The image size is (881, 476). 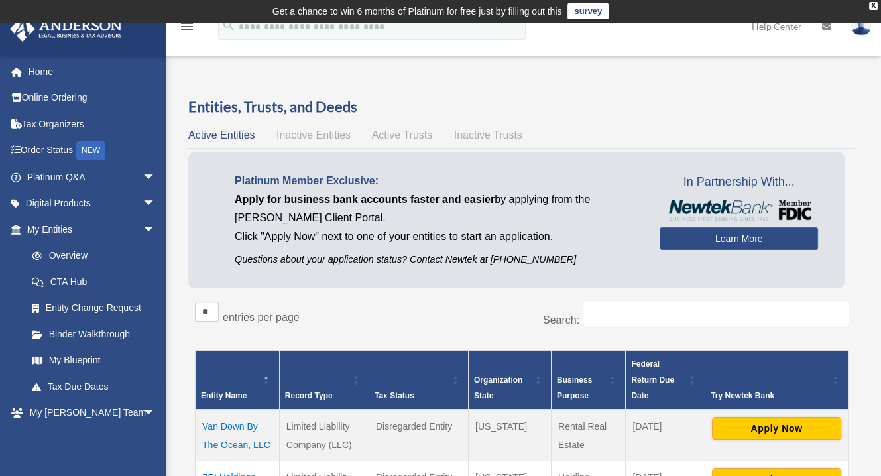 I want to click on a: Overview, so click(x=90, y=256).